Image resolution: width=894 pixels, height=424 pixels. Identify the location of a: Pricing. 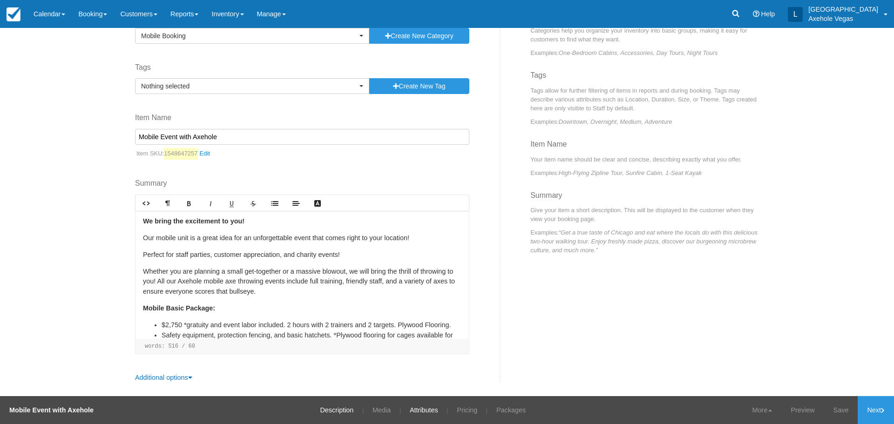
(467, 410).